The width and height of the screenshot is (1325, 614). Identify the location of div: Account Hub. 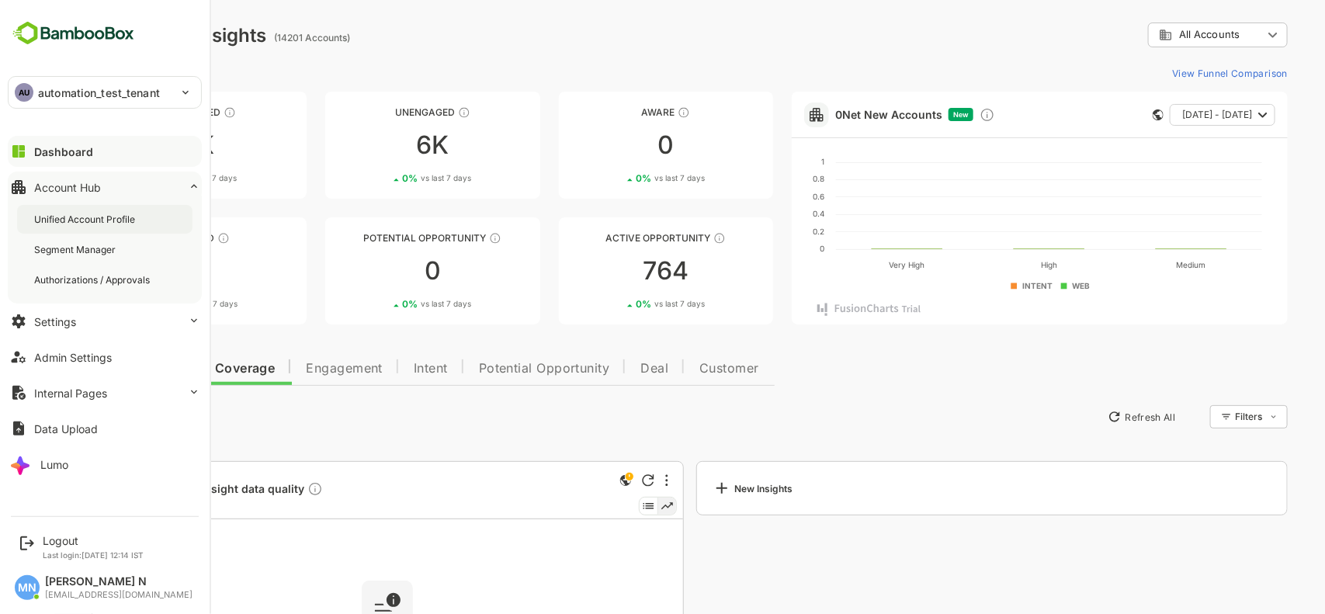
(68, 187).